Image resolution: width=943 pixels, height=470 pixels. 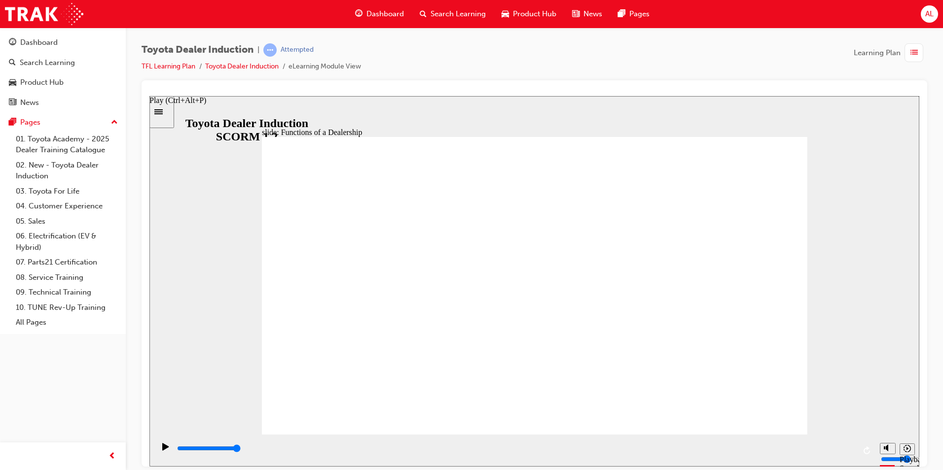 What do you see at coordinates (39, 42) in the screenshot?
I see `div: Dashboard` at bounding box center [39, 42].